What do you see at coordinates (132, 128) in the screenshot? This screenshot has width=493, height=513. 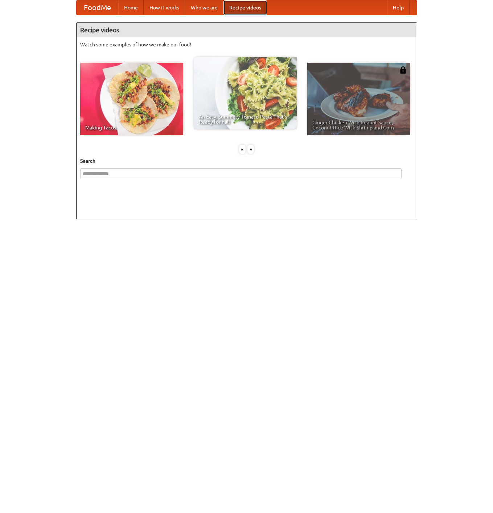 I see `span: Making Tacos` at bounding box center [132, 128].